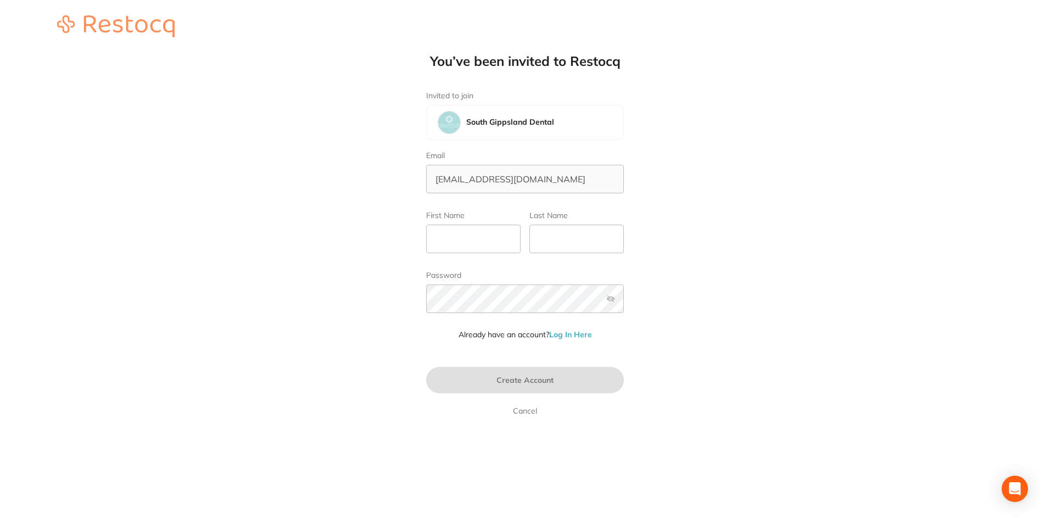  I want to click on h1: You’ve been invited to Restocq, so click(525, 61).